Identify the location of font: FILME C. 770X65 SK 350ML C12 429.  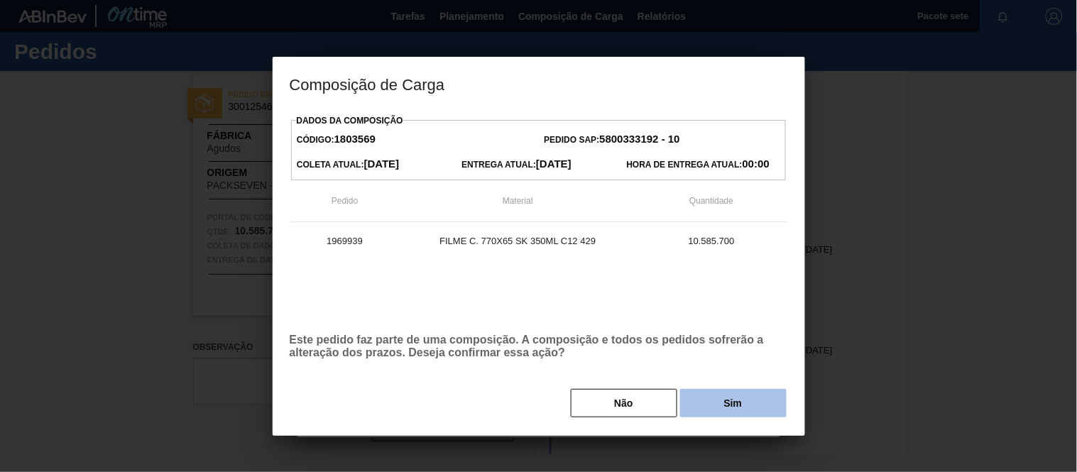
(518, 241).